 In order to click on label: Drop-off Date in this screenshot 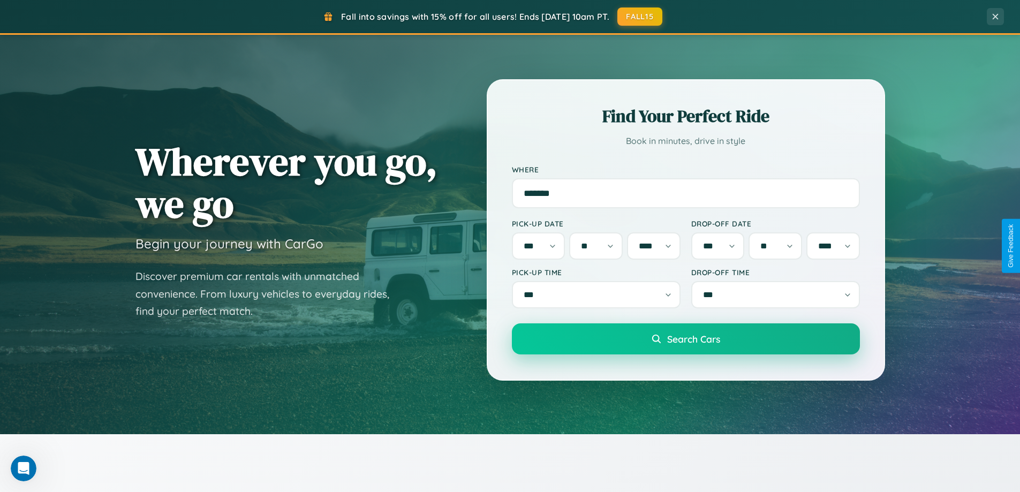, I will do `click(775, 223)`.